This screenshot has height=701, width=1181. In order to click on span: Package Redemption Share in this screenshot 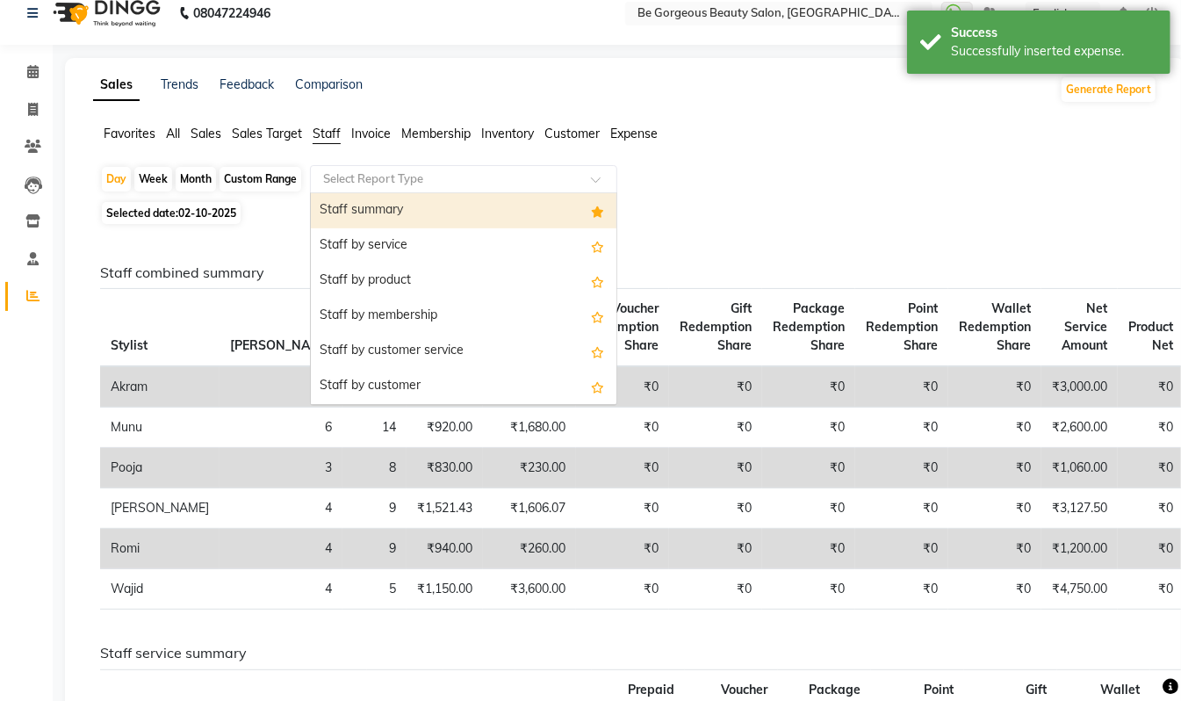, I will do `click(809, 327)`.